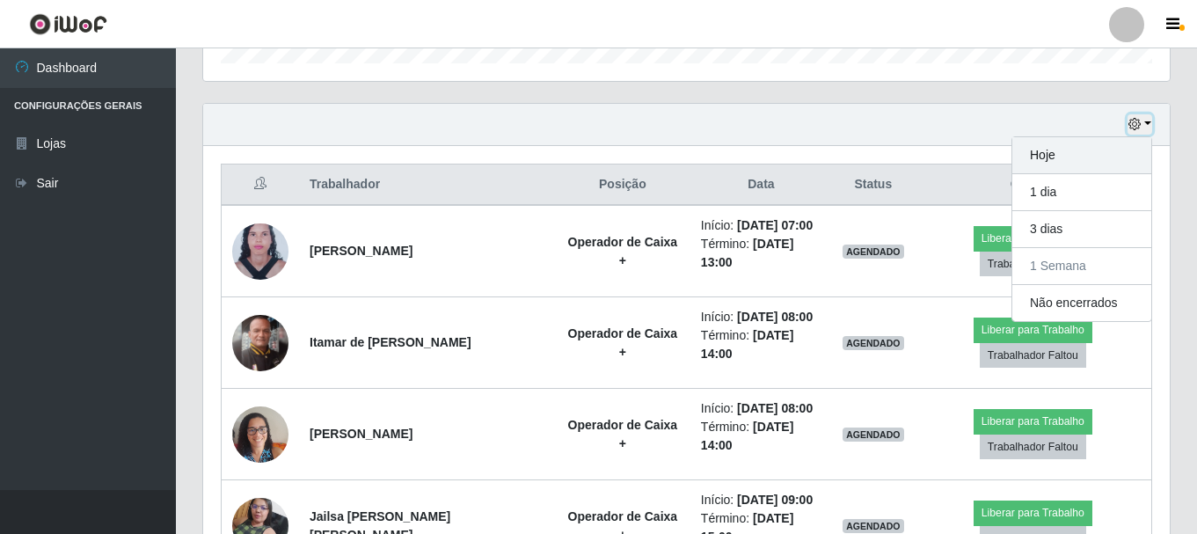 The image size is (1197, 534). What do you see at coordinates (260, 251) in the screenshot?
I see `img: 1728382310331.jpeg` at bounding box center [260, 251].